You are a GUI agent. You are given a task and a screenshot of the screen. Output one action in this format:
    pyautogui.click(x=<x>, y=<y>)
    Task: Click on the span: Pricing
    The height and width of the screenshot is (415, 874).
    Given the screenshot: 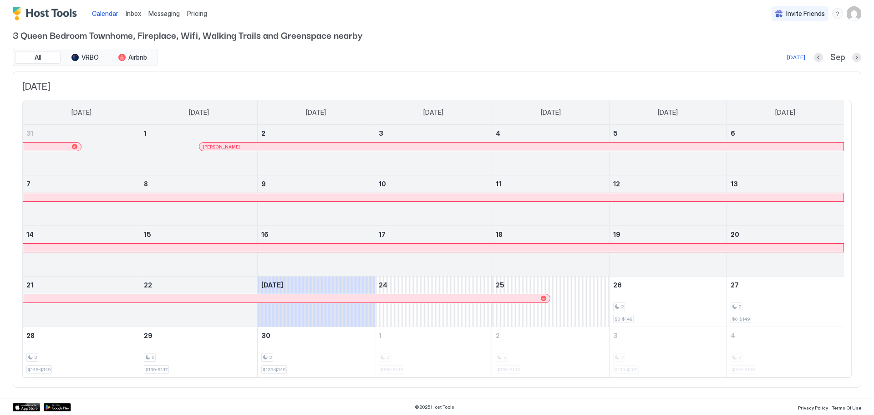 What is the action you would take?
    pyautogui.click(x=197, y=14)
    